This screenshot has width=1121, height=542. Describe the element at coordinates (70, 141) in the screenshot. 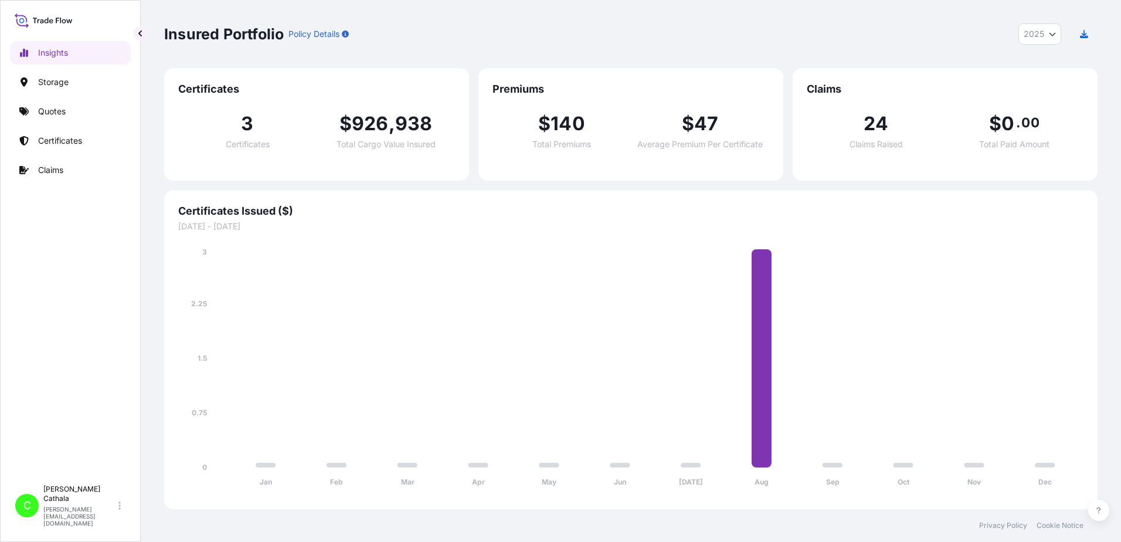

I see `a: Certificates` at that location.